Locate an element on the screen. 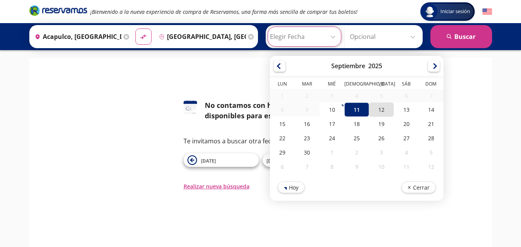 This screenshot has height=247, width=521. div: 2025 is located at coordinates (375, 66).